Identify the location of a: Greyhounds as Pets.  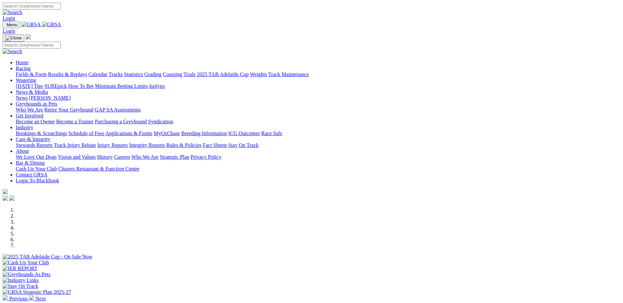
(36, 104).